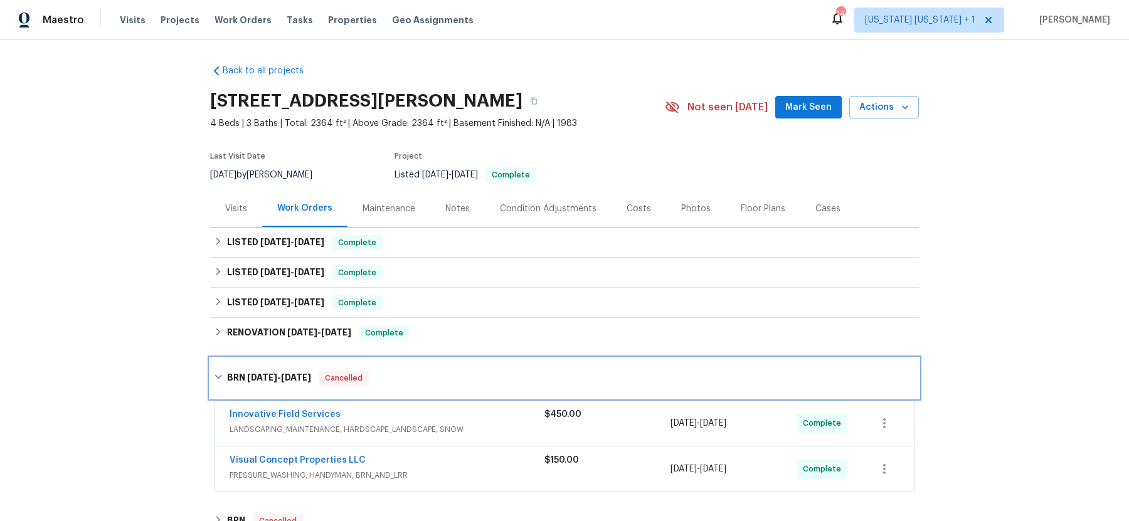  I want to click on div: Condition Adjustments, so click(548, 209).